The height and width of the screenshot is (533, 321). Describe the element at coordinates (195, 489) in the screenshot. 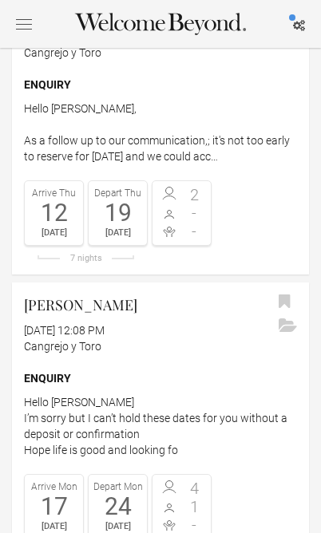

I see `span: 4` at that location.